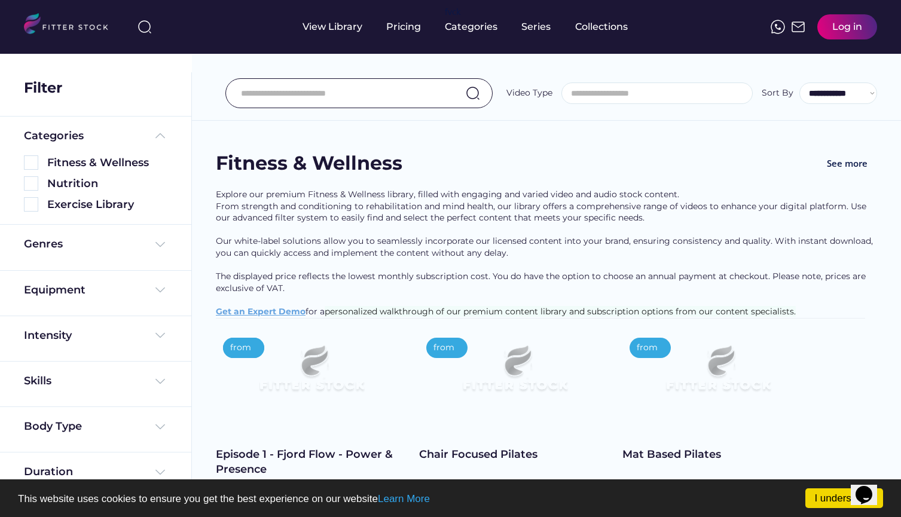  What do you see at coordinates (403, 27) in the screenshot?
I see `div: Pricing` at bounding box center [403, 27].